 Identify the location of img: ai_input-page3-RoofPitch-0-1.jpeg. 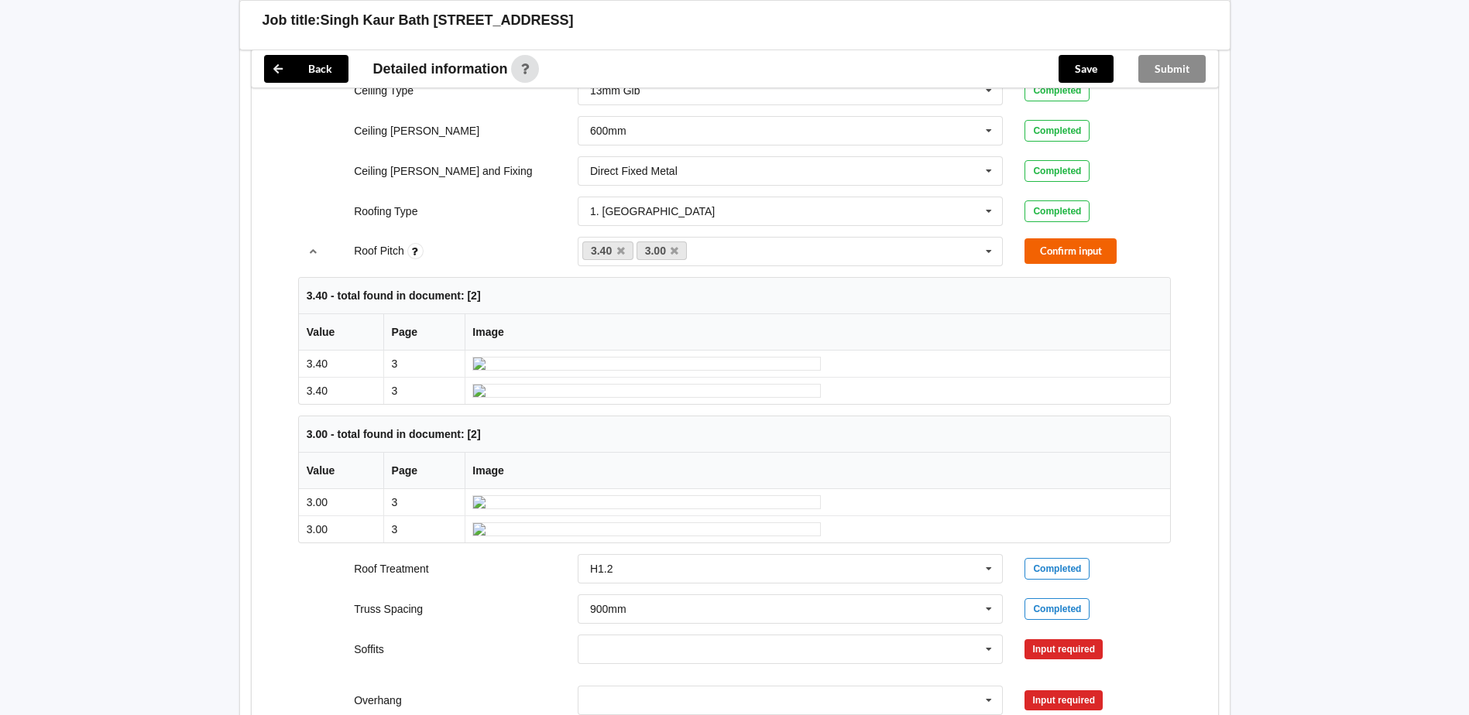
(646, 530).